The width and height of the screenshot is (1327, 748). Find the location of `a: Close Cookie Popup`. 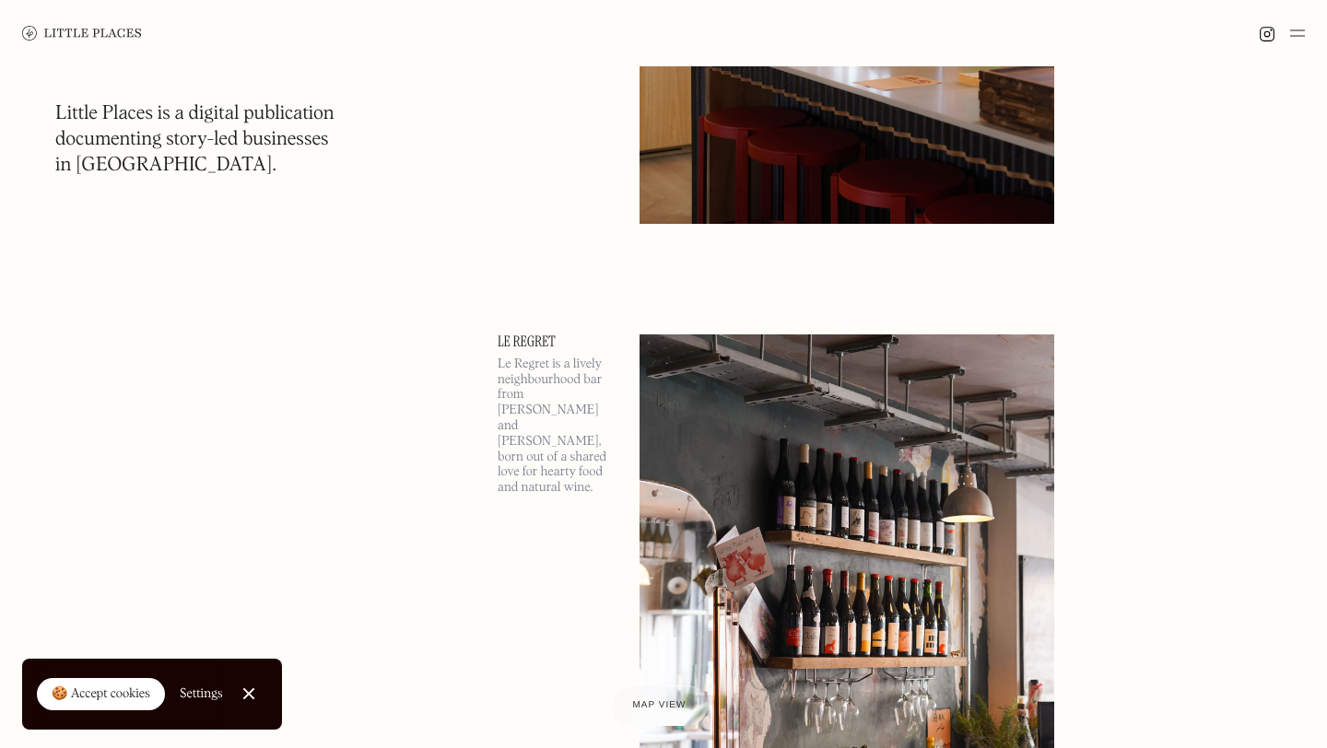

a: Close Cookie Popup is located at coordinates (249, 694).